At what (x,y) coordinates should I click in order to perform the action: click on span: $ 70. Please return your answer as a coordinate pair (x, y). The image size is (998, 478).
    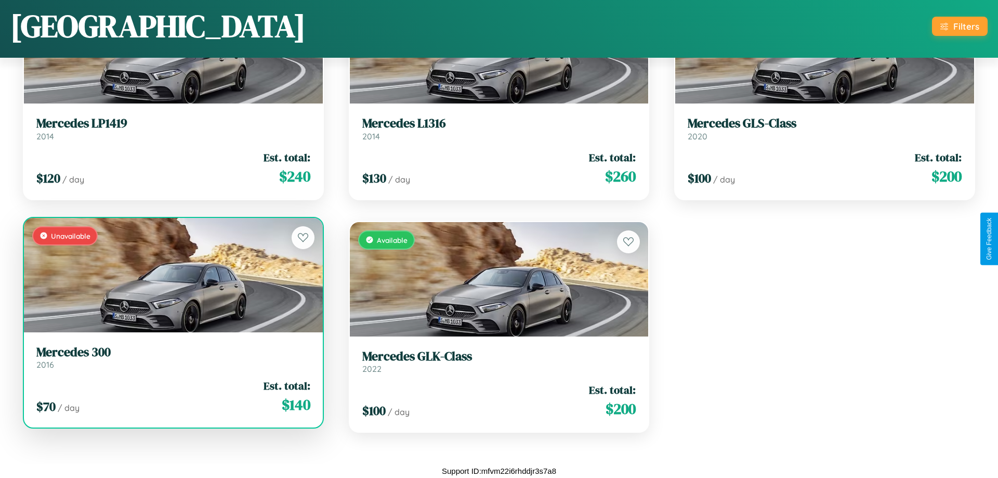
    Looking at the image, I should click on (46, 406).